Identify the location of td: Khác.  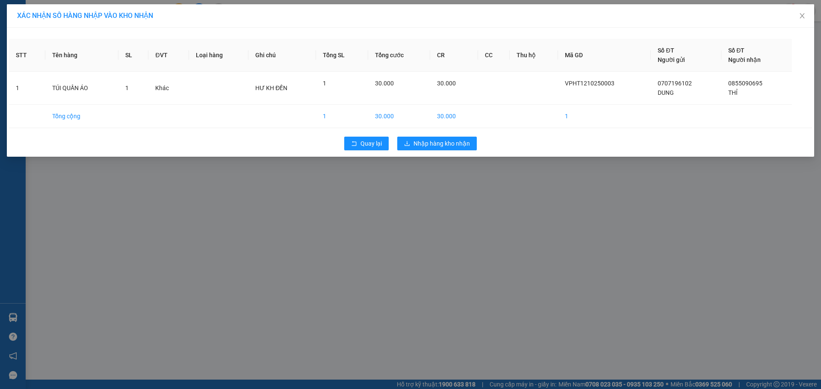
(168, 88).